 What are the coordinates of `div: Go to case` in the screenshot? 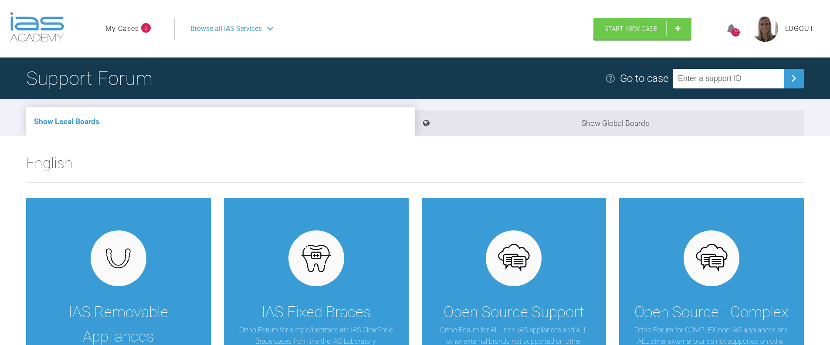 It's located at (644, 78).